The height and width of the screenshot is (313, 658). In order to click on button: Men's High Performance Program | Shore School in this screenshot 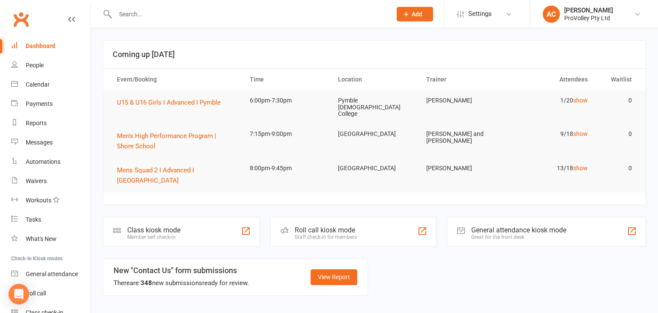, I will do `click(176, 141)`.